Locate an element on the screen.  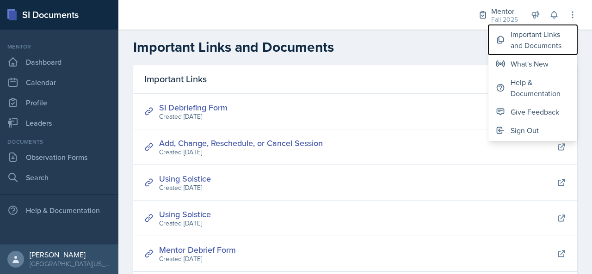
a: Mentor Debrief Form is located at coordinates (198, 250).